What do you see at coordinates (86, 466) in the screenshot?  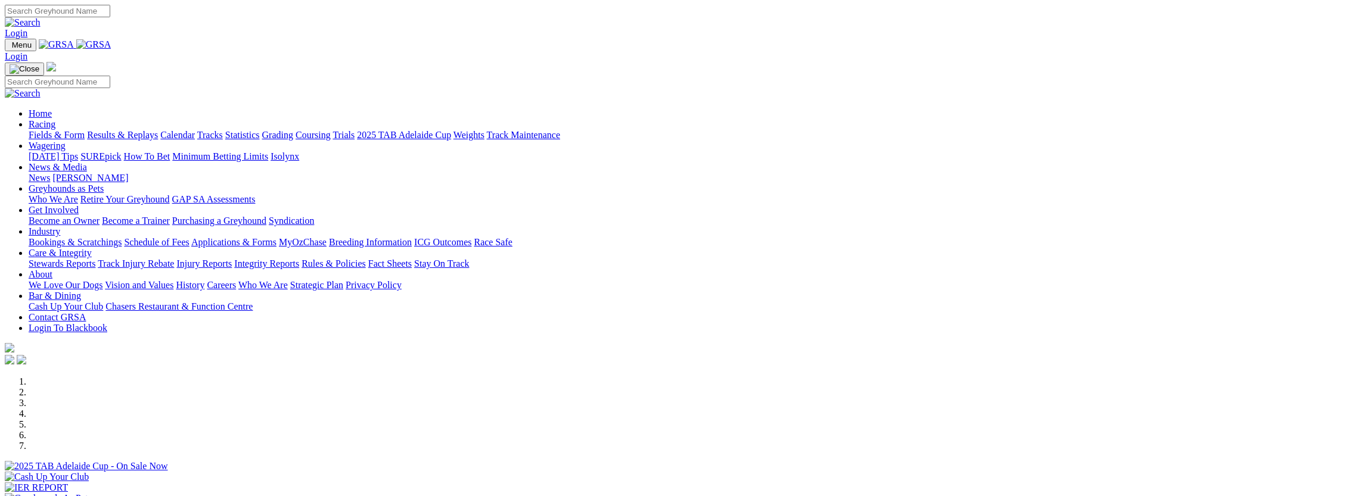 I see `img: 2025 TAB Adelaide Cup - On Sale Now` at bounding box center [86, 466].